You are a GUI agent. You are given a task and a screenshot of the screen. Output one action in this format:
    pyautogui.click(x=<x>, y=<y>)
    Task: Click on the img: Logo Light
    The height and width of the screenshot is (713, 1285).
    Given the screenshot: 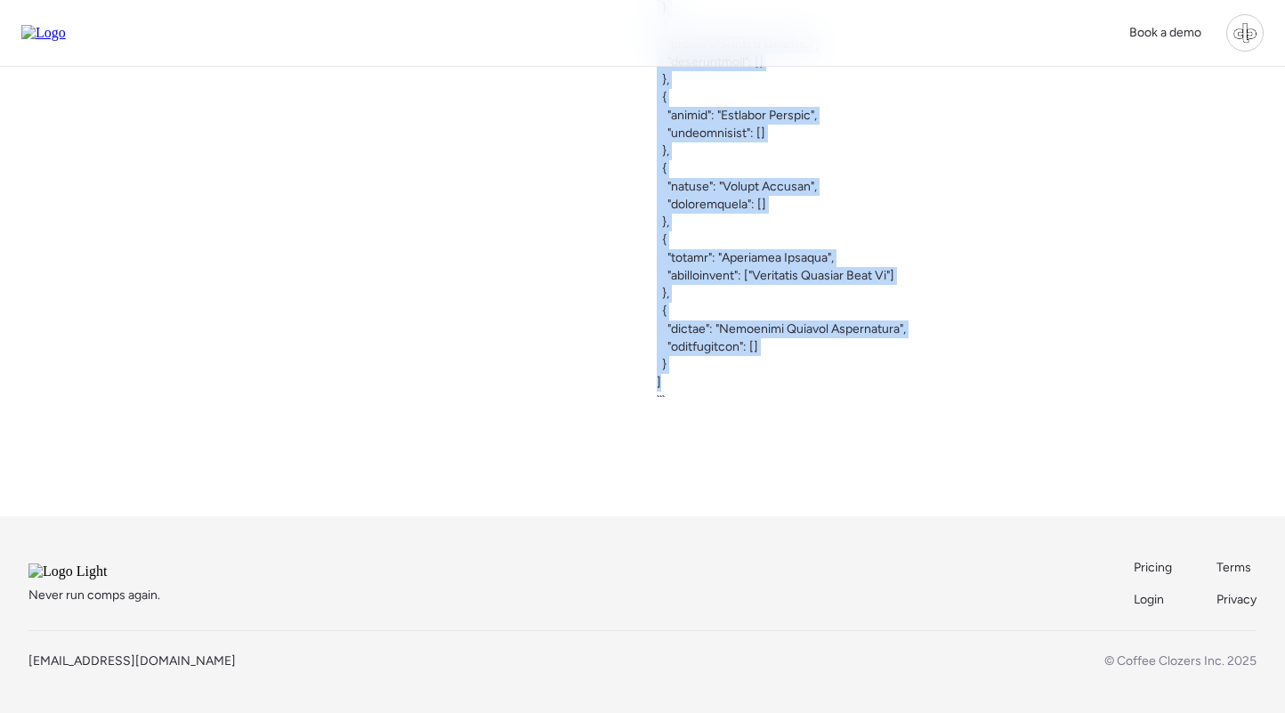 What is the action you would take?
    pyautogui.click(x=92, y=571)
    